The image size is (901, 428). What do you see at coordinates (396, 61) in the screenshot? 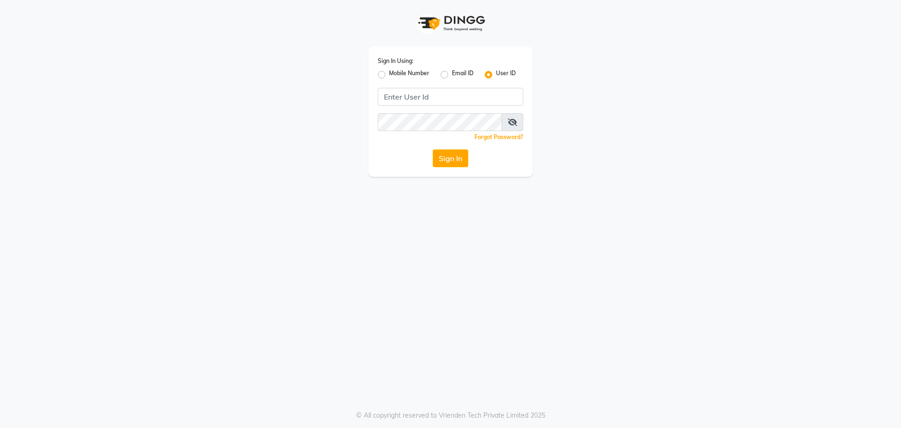
I see `label: Sign In Using:` at bounding box center [396, 61].